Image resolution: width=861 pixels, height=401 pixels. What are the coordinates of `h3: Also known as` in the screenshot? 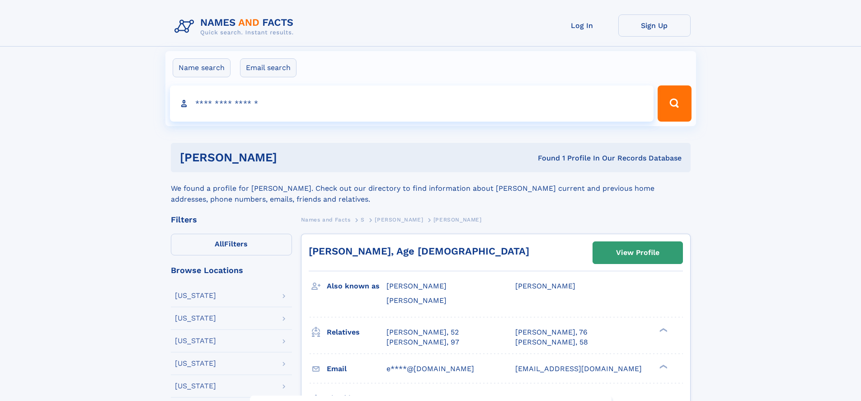 It's located at (356, 286).